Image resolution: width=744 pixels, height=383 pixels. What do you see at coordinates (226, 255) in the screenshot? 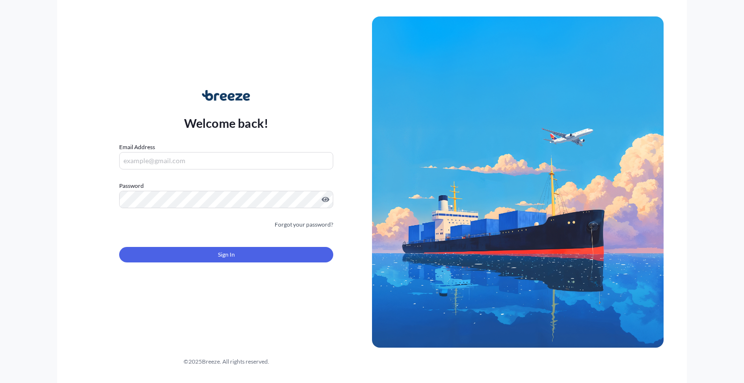
I see `span: Sign In` at bounding box center [226, 255].